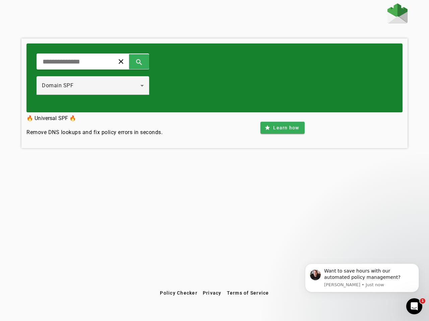 This screenshot has width=429, height=321. I want to click on h3: 🔥 Universal SPF 🔥, so click(94, 119).